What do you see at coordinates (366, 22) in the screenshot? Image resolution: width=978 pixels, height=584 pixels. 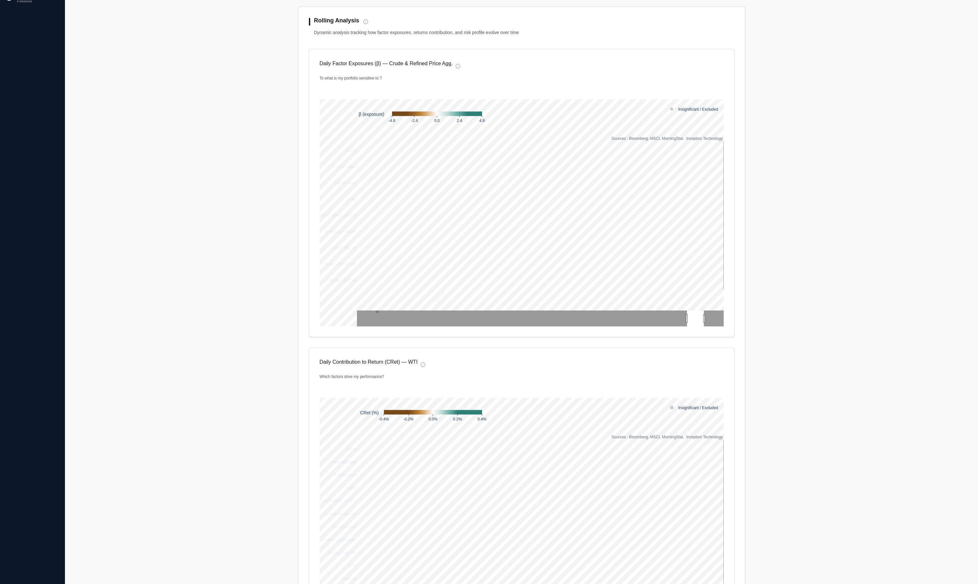 I see `span: tip_icon_section_rolling` at bounding box center [366, 22].